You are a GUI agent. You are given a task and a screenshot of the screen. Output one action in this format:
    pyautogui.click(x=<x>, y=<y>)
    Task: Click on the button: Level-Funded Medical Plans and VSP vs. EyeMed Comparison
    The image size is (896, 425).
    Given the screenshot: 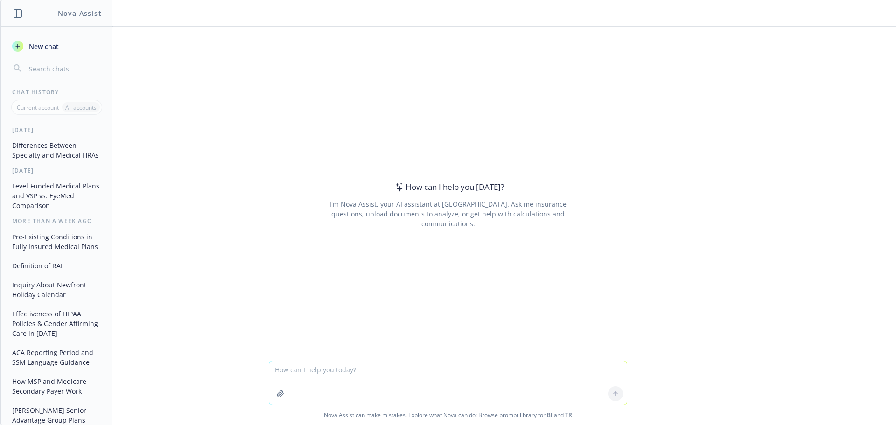 What is the action you would take?
    pyautogui.click(x=56, y=195)
    